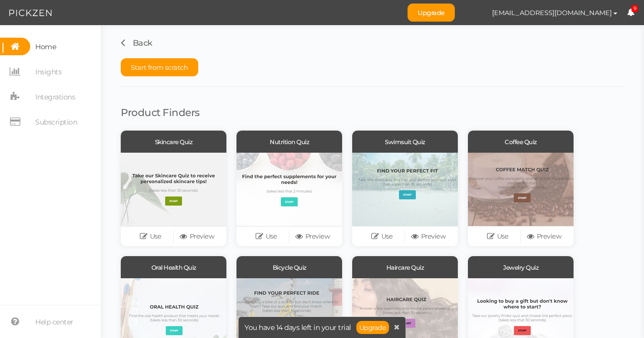  I want to click on button: Start from scratch, so click(159, 67).